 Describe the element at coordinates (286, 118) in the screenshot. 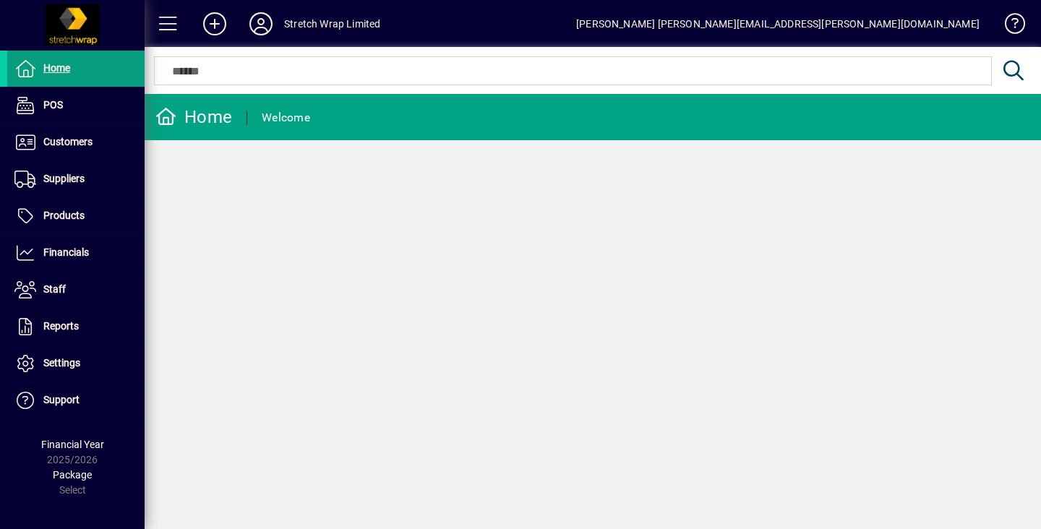

I see `div: Welcome` at that location.